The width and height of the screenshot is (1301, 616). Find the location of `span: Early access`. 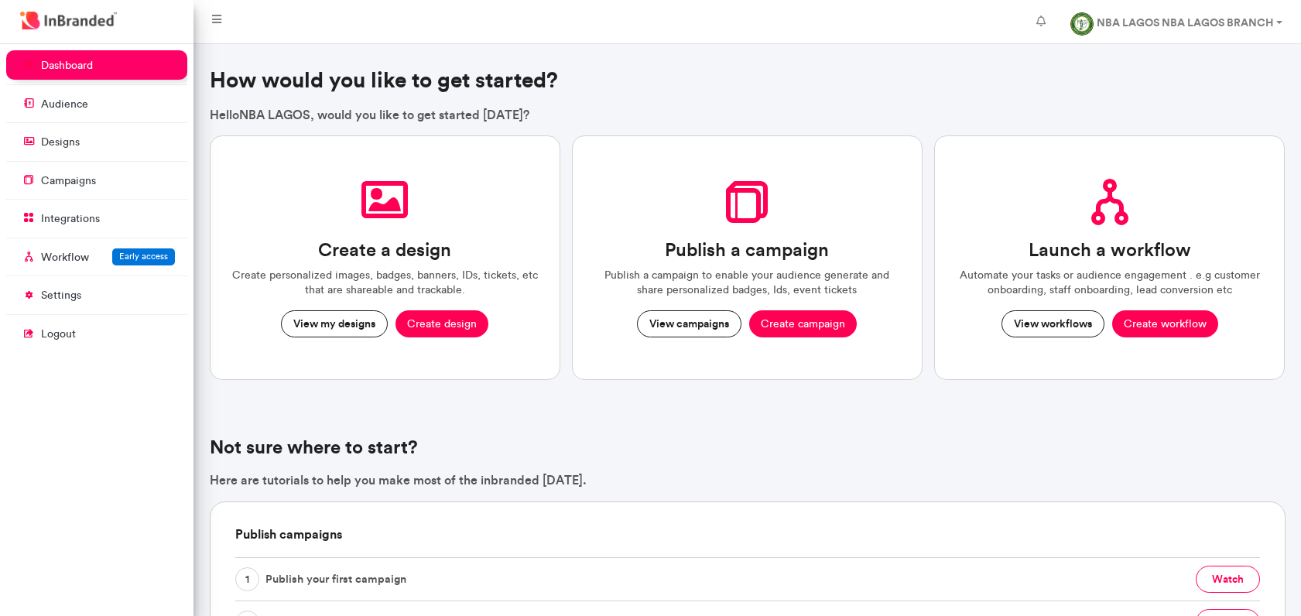

span: Early access is located at coordinates (143, 256).